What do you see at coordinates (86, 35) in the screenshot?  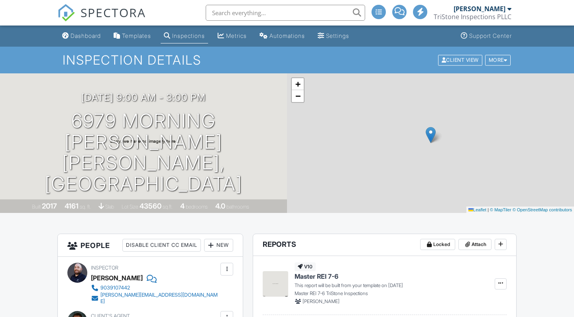 I see `div: Dashboard` at bounding box center [86, 35].